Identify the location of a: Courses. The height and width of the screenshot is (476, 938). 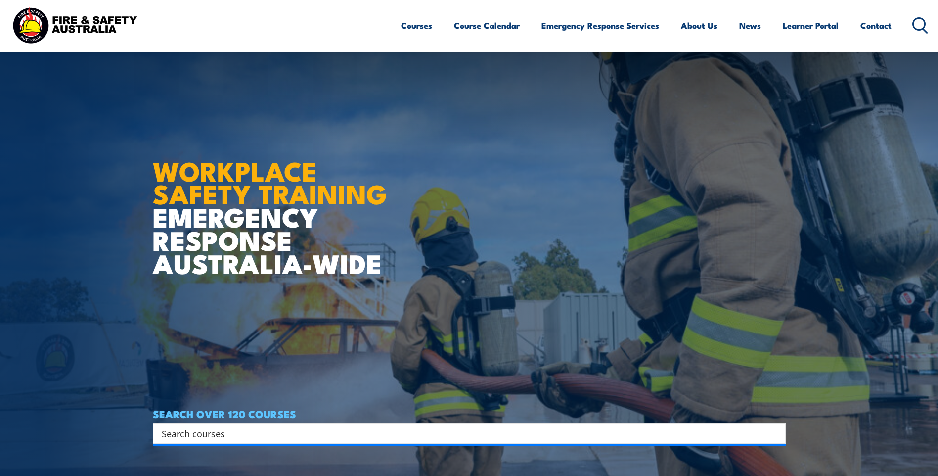
(416, 25).